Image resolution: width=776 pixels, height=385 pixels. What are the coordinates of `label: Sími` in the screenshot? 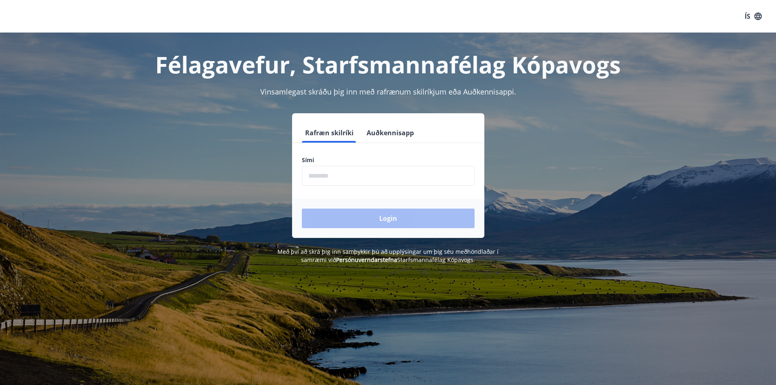 It's located at (388, 160).